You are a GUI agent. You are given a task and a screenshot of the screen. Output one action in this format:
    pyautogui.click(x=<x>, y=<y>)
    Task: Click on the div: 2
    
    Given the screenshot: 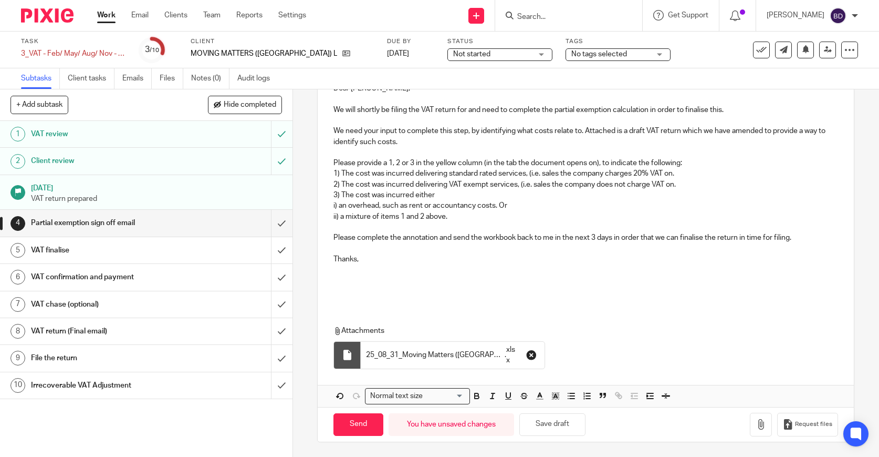 What is the action you would take?
    pyautogui.click(x=18, y=161)
    